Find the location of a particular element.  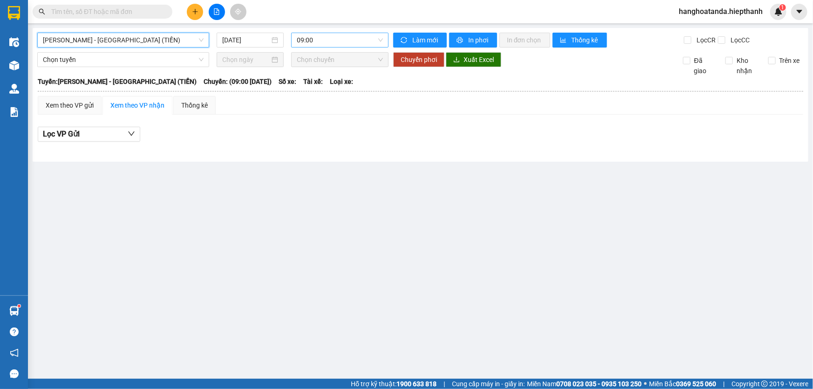

button: aim is located at coordinates (238, 12).